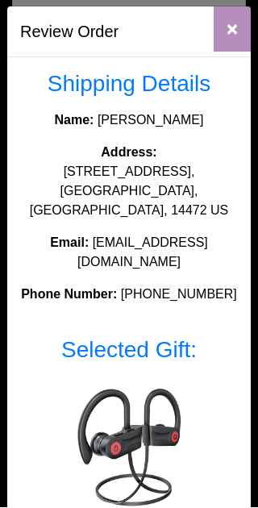 The height and width of the screenshot is (508, 258). I want to click on button: Close, so click(232, 30).